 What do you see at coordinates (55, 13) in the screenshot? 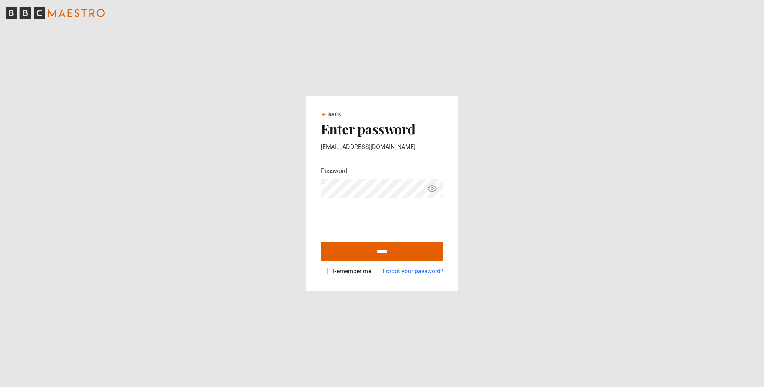
I see `a: BBC Maestro` at bounding box center [55, 13].